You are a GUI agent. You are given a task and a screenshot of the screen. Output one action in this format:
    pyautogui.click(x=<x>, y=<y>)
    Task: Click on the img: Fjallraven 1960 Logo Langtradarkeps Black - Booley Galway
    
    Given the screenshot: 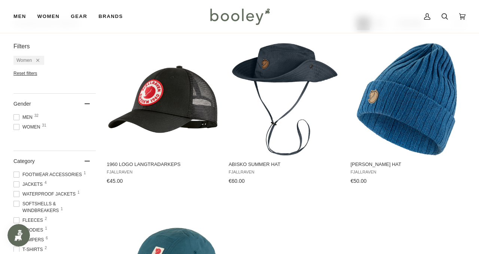 What is the action you would take?
    pyautogui.click(x=163, y=99)
    